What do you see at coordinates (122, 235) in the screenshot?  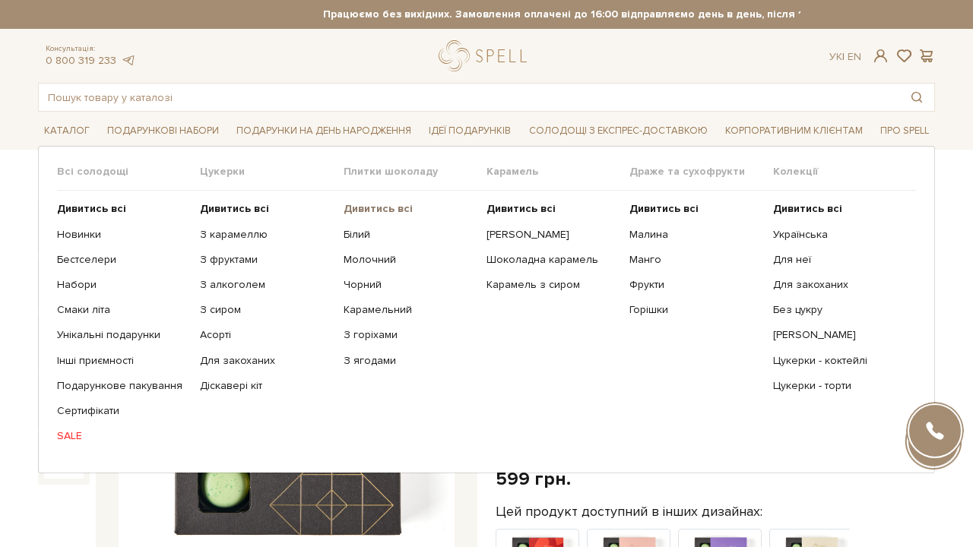 I see `a: Новинки` at bounding box center [122, 235].